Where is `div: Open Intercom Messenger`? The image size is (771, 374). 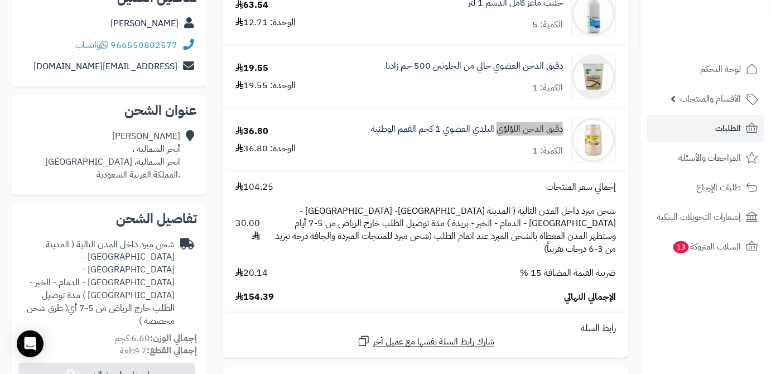
div: Open Intercom Messenger is located at coordinates (30, 344).